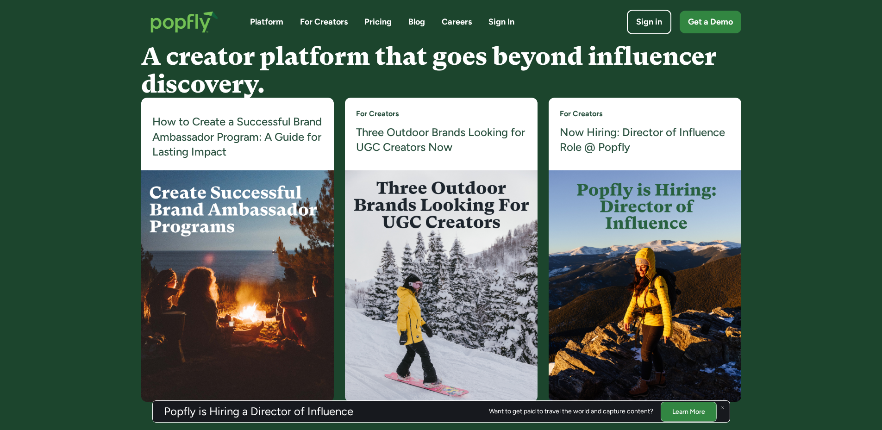  Describe the element at coordinates (456, 22) in the screenshot. I see `a: Careers` at that location.